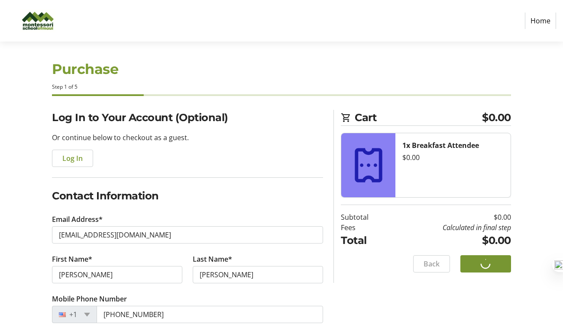 The height and width of the screenshot is (327, 563). What do you see at coordinates (212, 259) in the screenshot?
I see `label: Last Name*` at bounding box center [212, 259].